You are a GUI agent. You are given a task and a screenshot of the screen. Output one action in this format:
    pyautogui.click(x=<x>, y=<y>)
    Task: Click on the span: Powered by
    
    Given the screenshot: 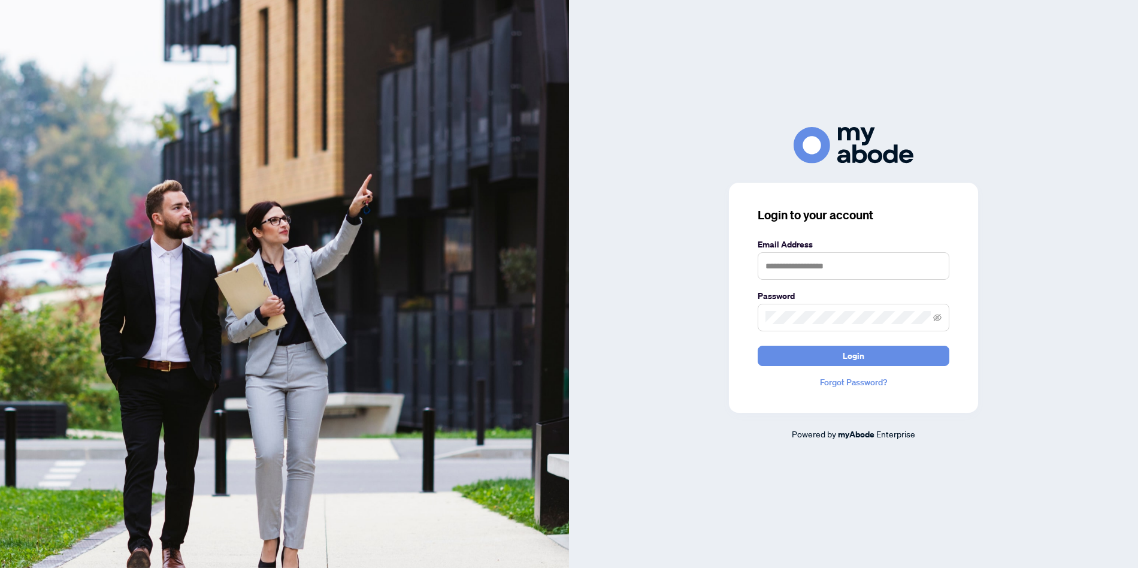 What is the action you would take?
    pyautogui.click(x=814, y=434)
    